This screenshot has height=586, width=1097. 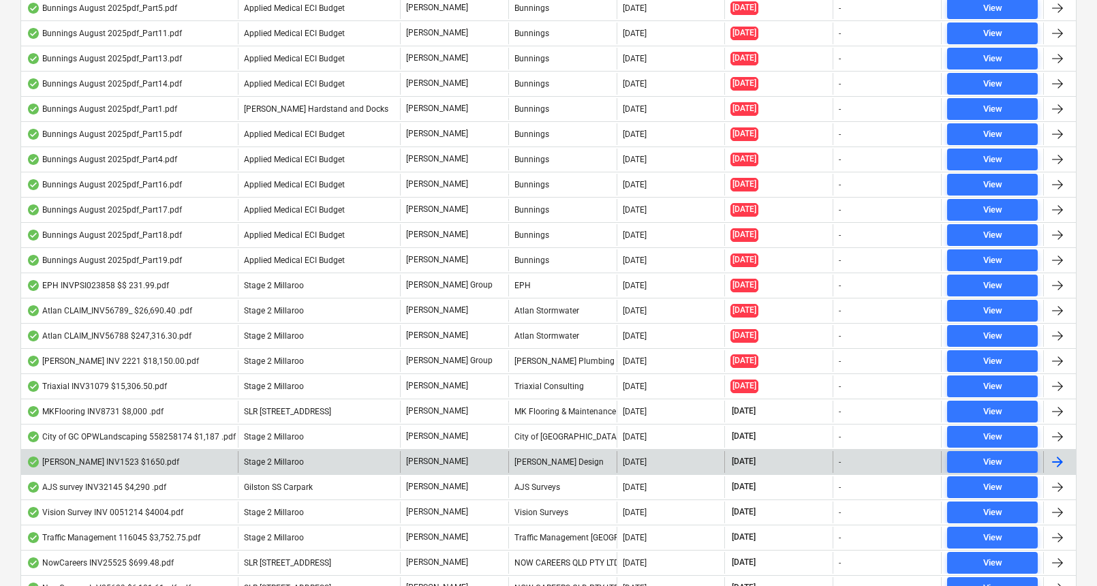 I want to click on div: NOW CAREERS QLD PTY LTD, so click(x=562, y=563).